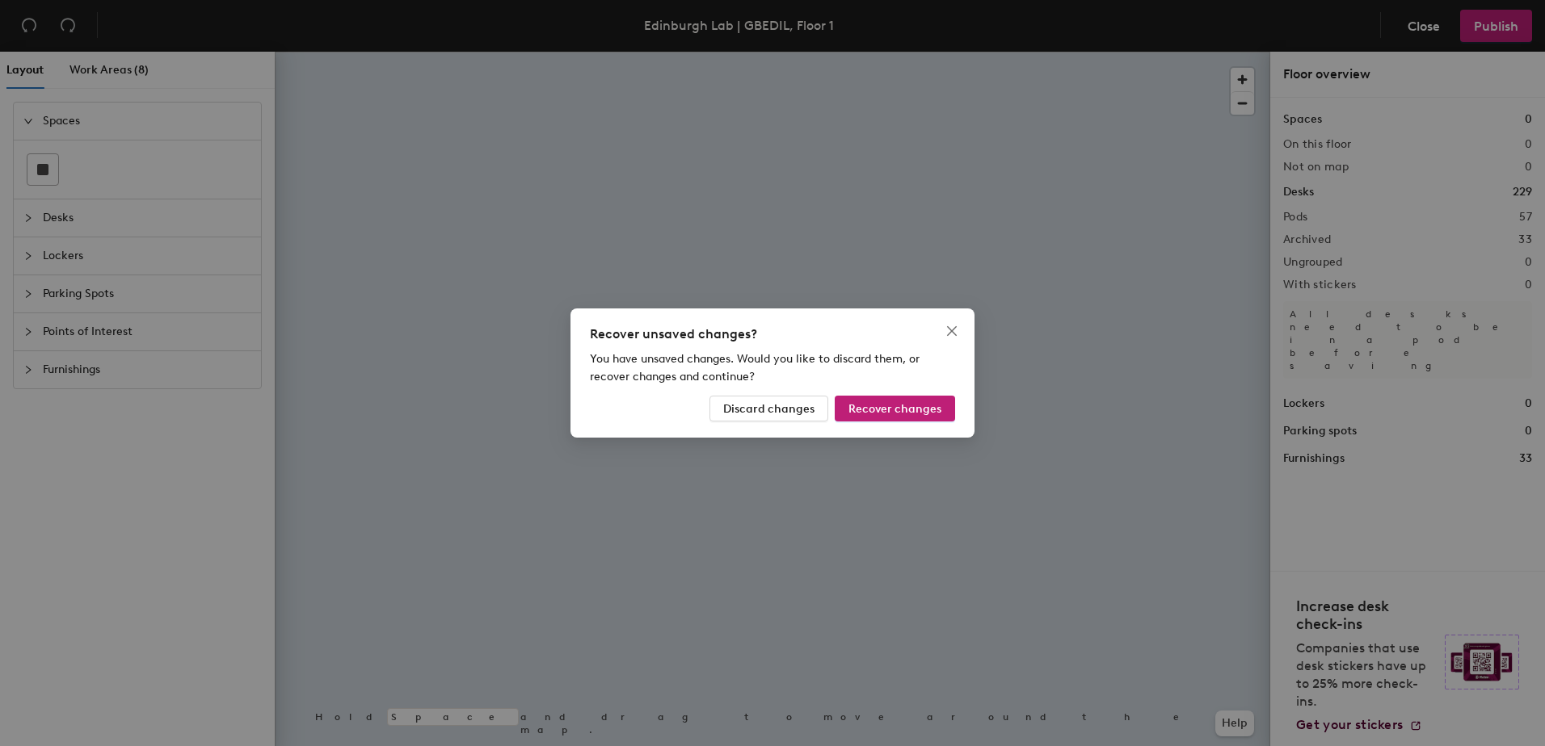  I want to click on button: Recover changes, so click(894, 409).